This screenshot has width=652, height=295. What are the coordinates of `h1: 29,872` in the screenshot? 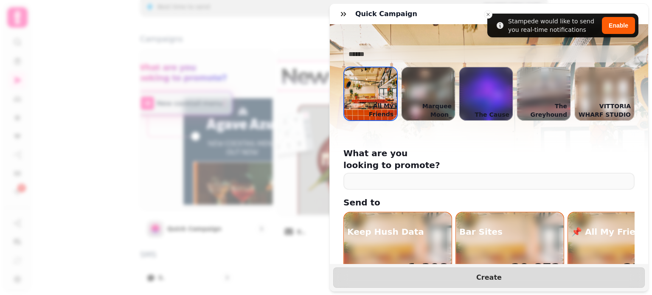 It's located at (536, 268).